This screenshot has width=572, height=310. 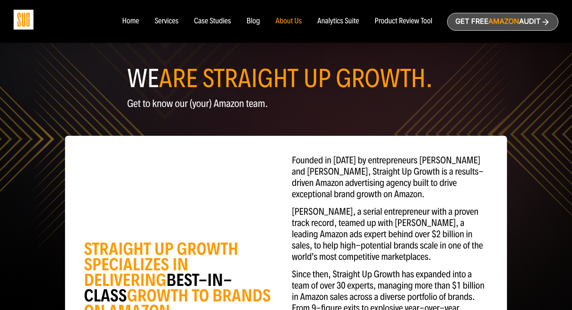 I want to click on div: Case Studies, so click(x=213, y=21).